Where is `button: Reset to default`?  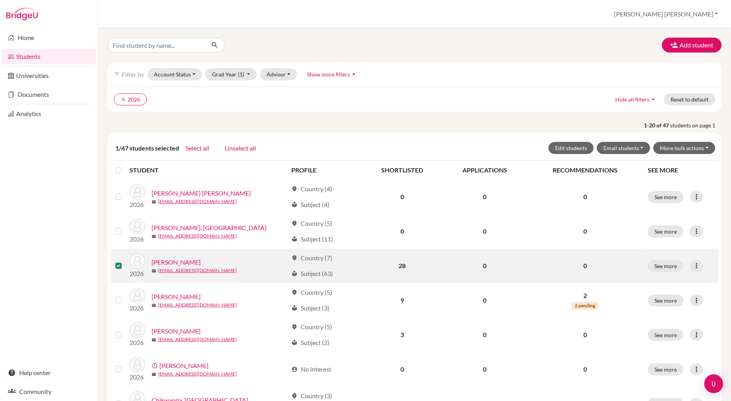 button: Reset to default is located at coordinates (689, 99).